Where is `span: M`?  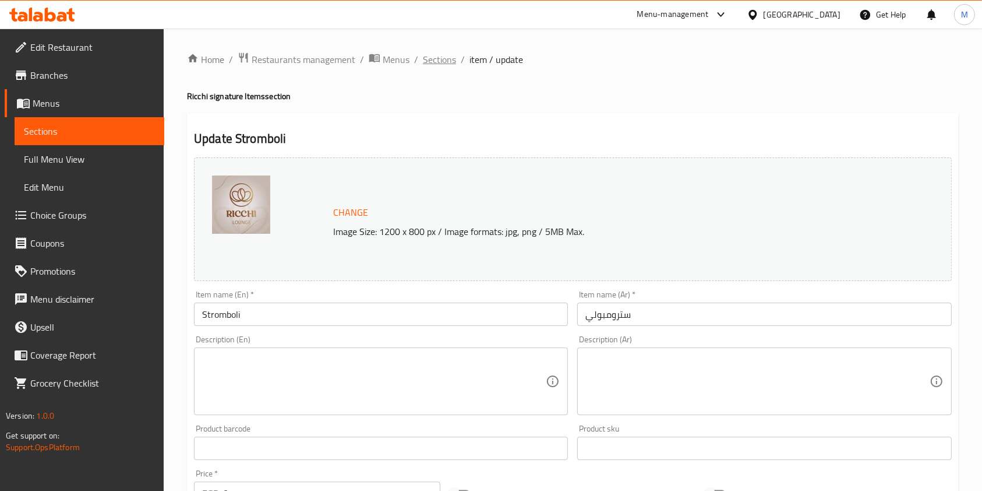
span: M is located at coordinates (965, 15).